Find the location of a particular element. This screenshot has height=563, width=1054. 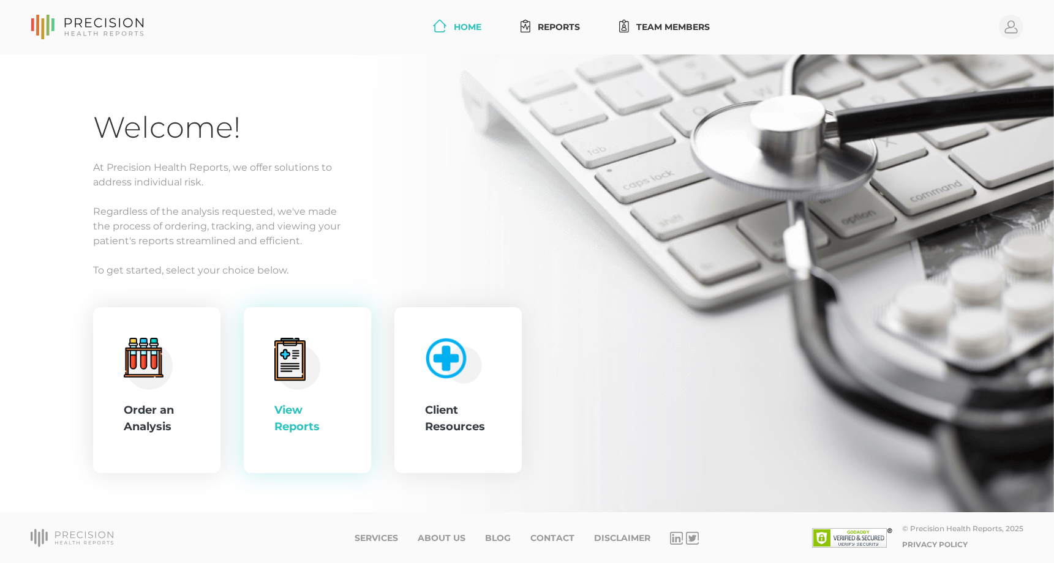

a: Privacy Policy is located at coordinates (934, 544).